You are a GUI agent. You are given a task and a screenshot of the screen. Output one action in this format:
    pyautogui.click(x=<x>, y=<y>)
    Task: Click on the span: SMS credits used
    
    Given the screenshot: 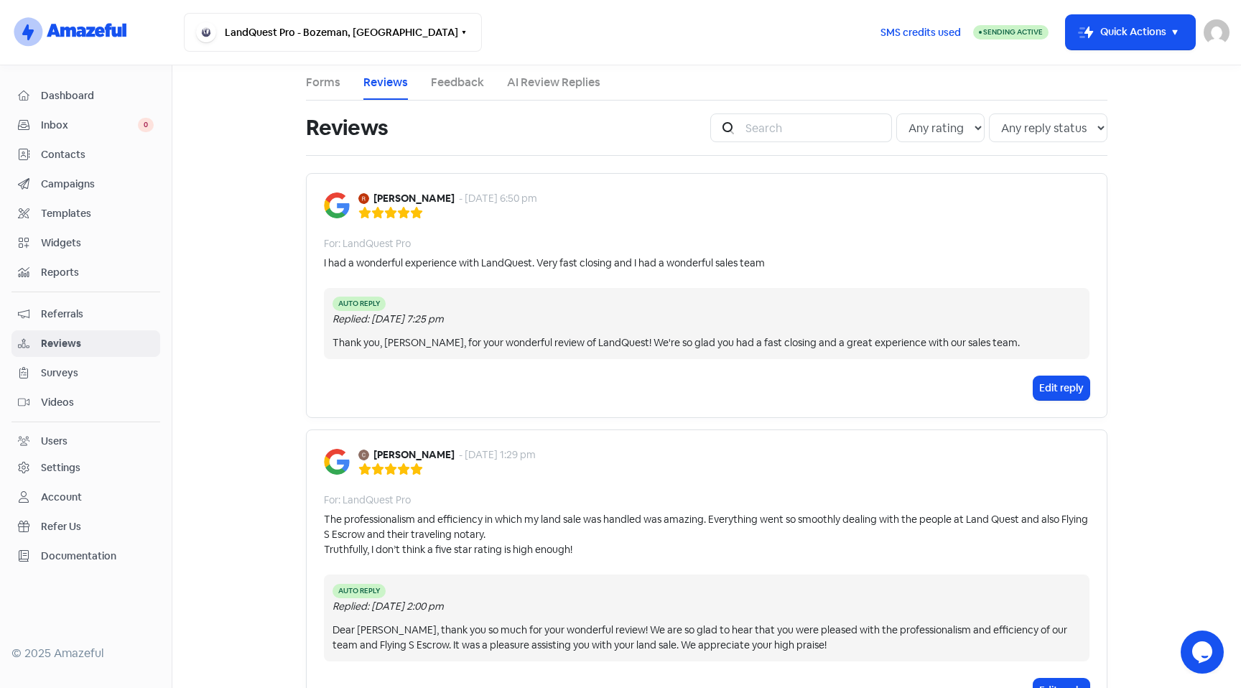 What is the action you would take?
    pyautogui.click(x=921, y=32)
    